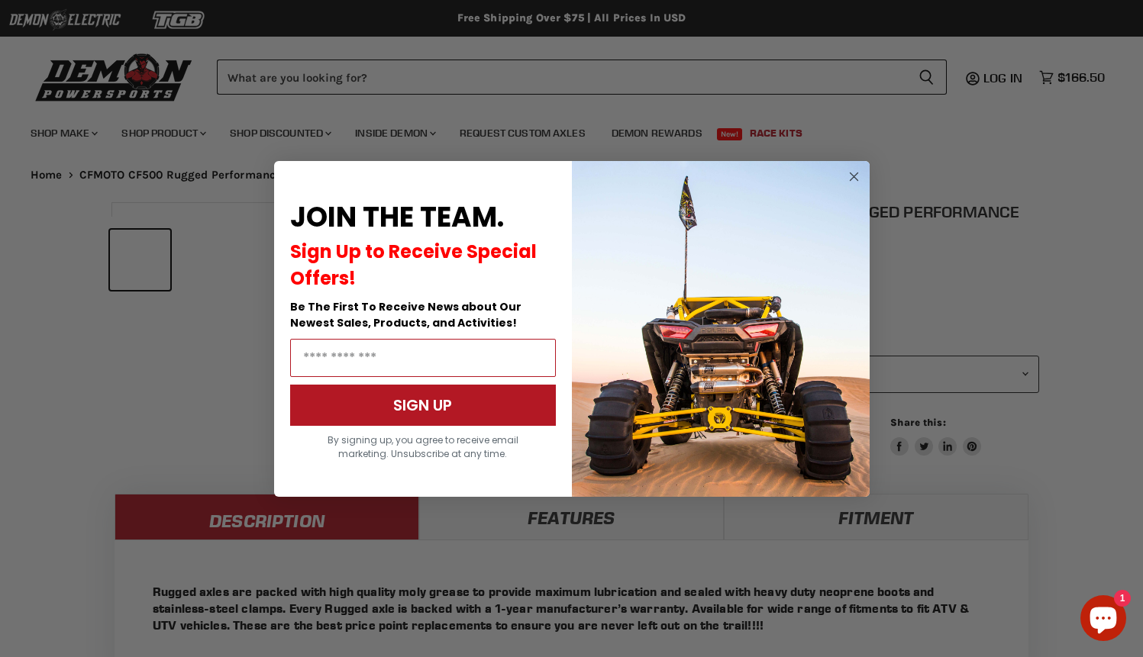  What do you see at coordinates (397, 217) in the screenshot?
I see `span: JOIN THE TEAM.` at bounding box center [397, 217].